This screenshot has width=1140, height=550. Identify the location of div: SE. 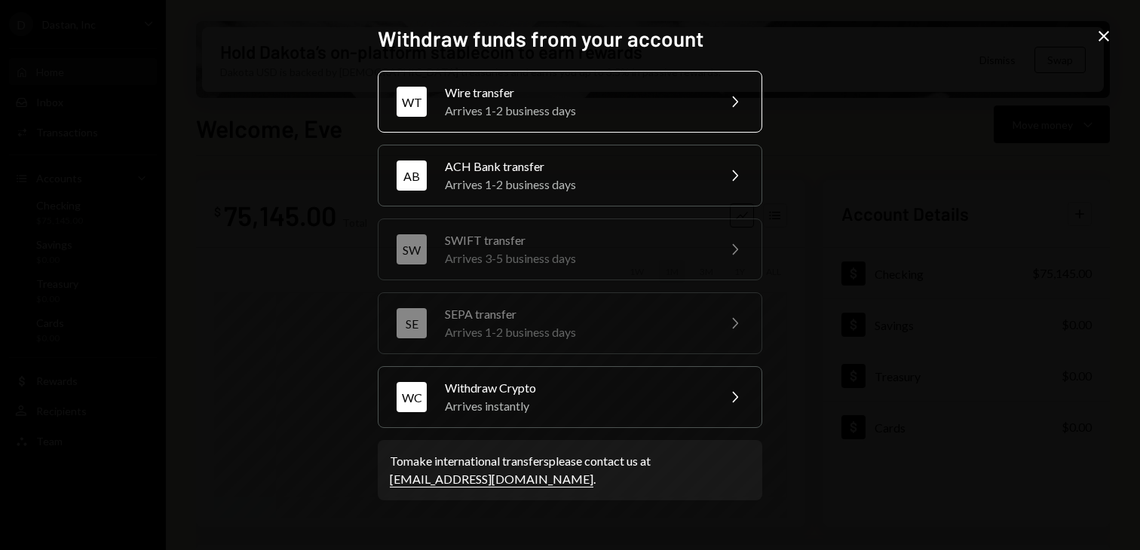
(412, 323).